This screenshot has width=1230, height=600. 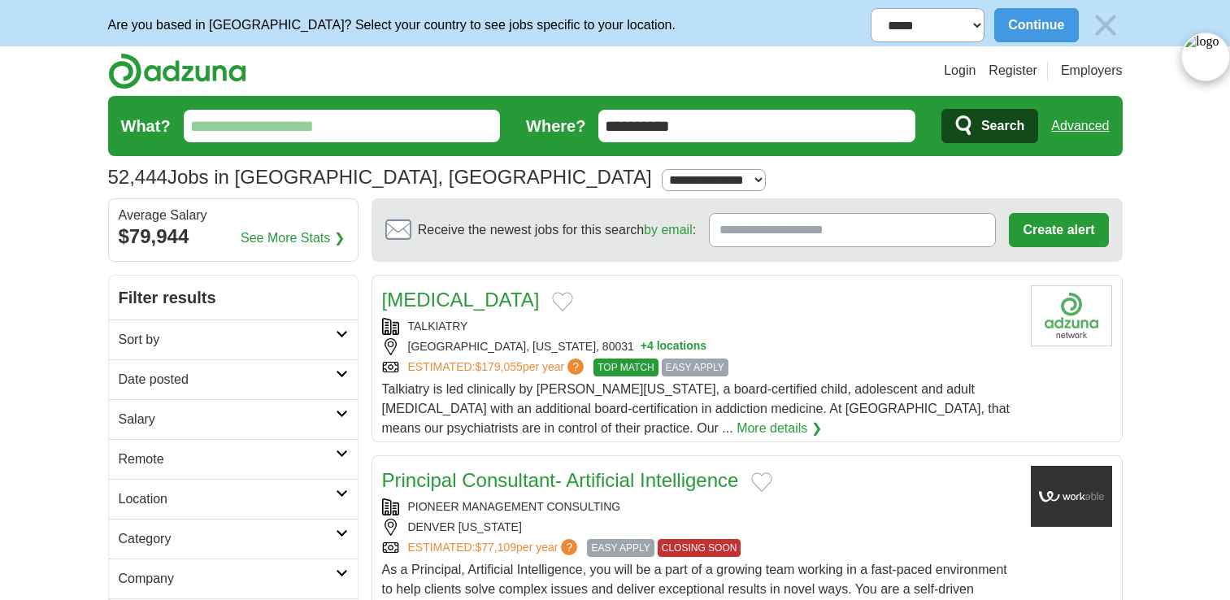 What do you see at coordinates (233, 215) in the screenshot?
I see `div: Average Salary` at bounding box center [233, 215].